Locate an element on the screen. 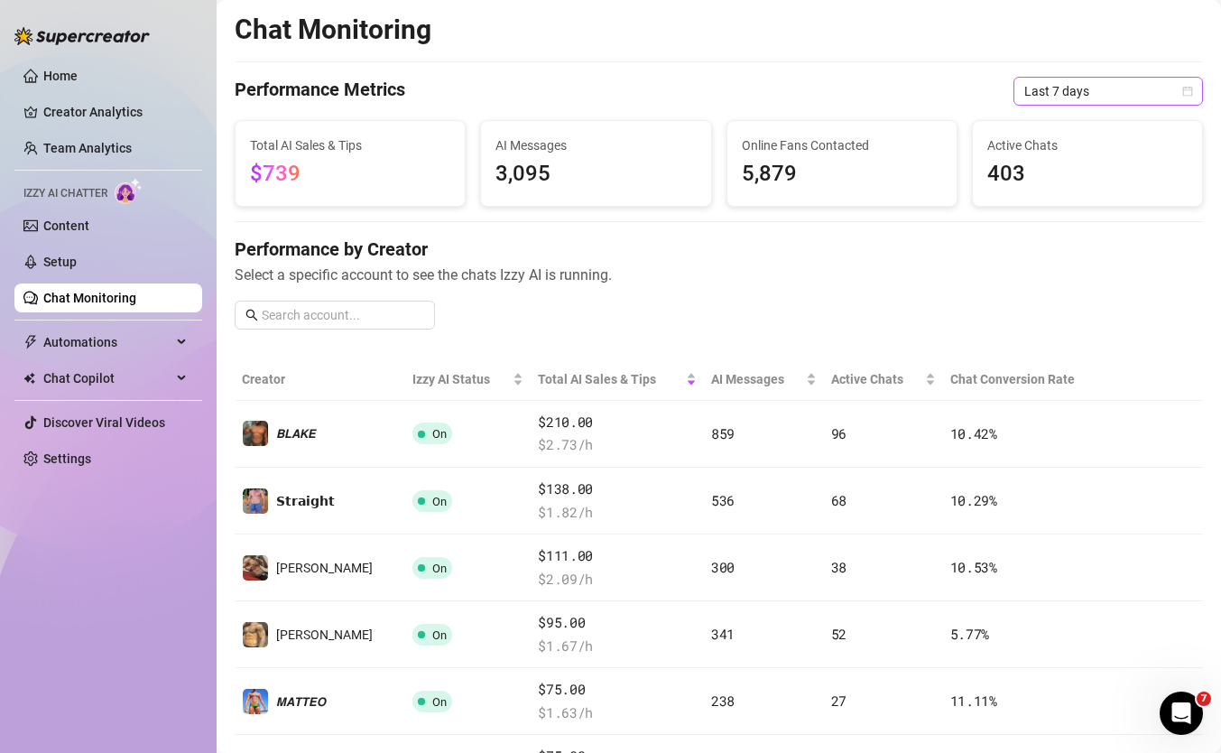 The width and height of the screenshot is (1221, 753). span: $95.00 is located at coordinates (617, 623).